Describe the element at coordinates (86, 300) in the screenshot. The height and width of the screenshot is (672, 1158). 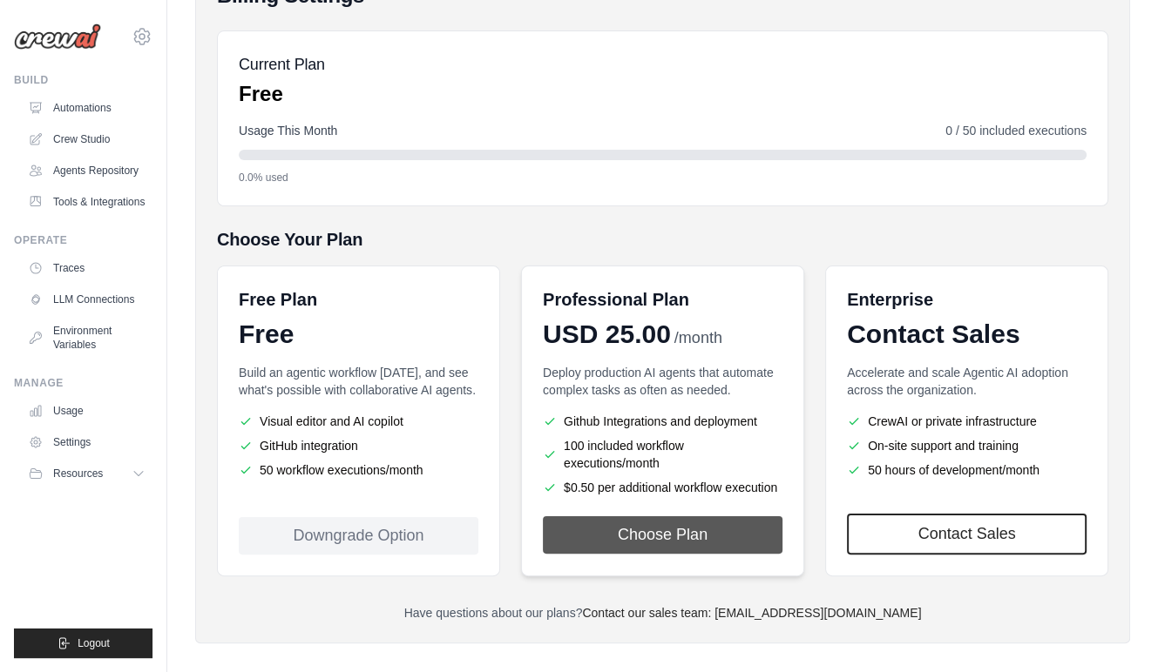
I see `a: LLM Connections` at that location.